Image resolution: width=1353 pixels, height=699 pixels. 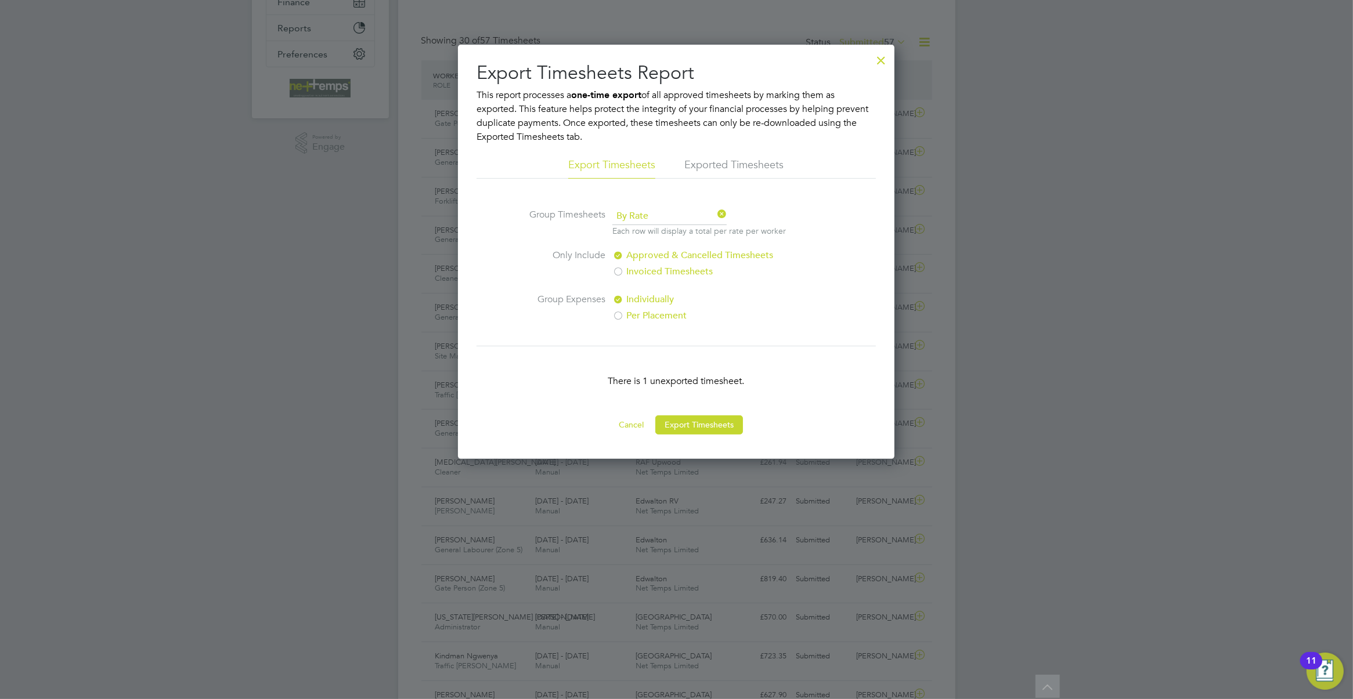 I want to click on li: Export Timesheets, so click(x=612, y=168).